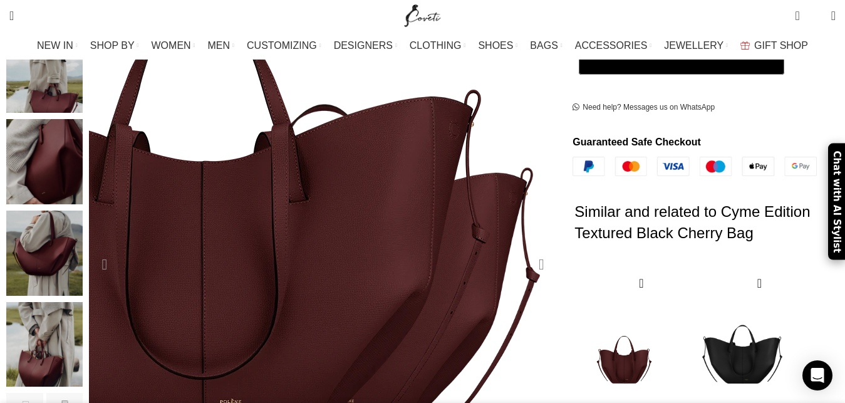 The image size is (845, 403). What do you see at coordinates (44, 71) in the screenshot?
I see `img: Polene bag` at bounding box center [44, 71].